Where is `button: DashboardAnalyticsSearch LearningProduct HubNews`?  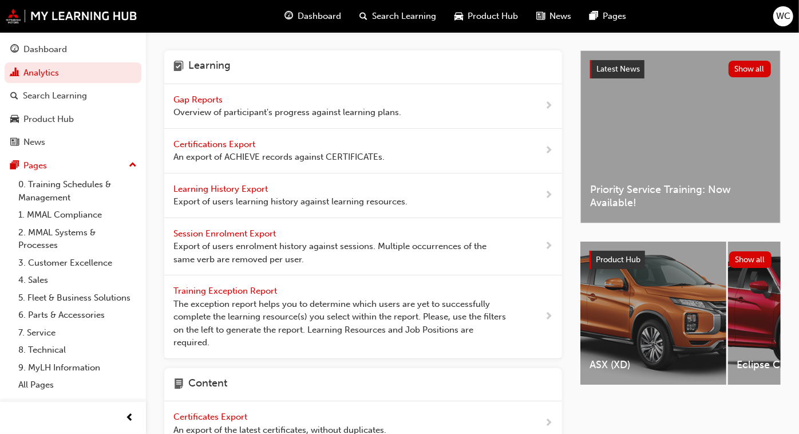
button: DashboardAnalyticsSearch LearningProduct HubNews is located at coordinates (73, 96).